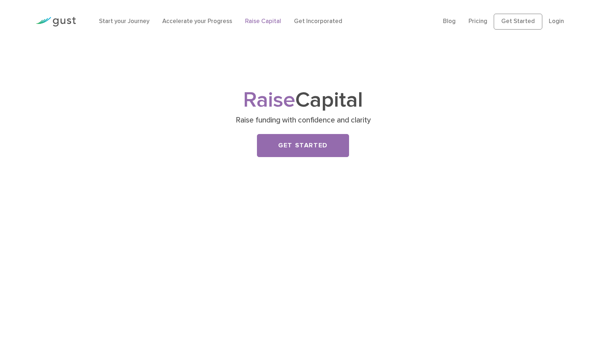 This screenshot has height=339, width=606. What do you see at coordinates (269, 100) in the screenshot?
I see `span: Raise` at bounding box center [269, 100].